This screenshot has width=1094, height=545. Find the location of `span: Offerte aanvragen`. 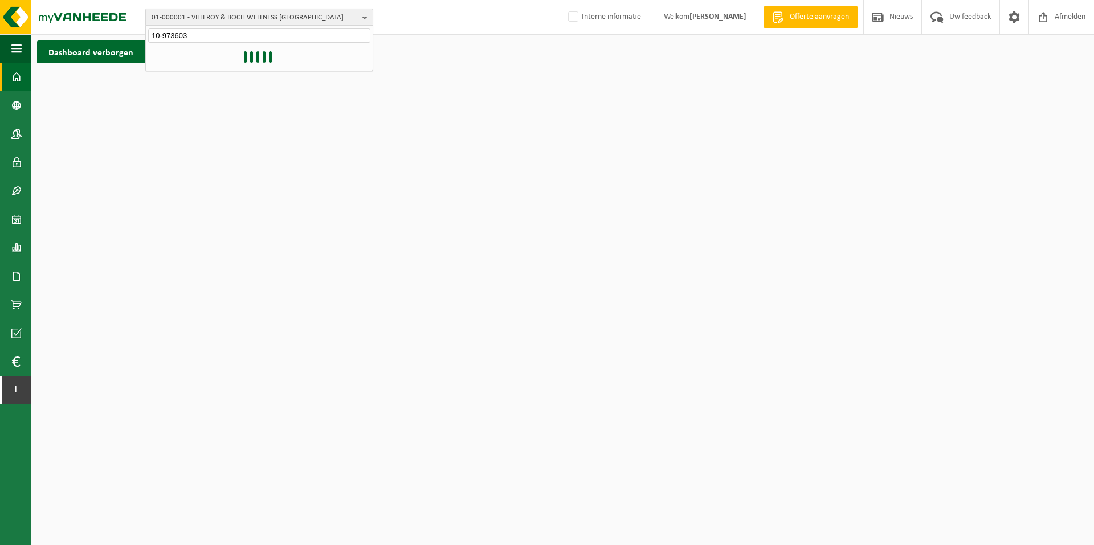

span: Offerte aanvragen is located at coordinates (819, 17).